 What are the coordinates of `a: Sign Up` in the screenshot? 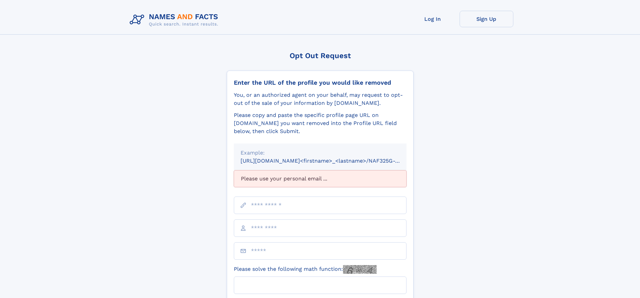 It's located at (487, 19).